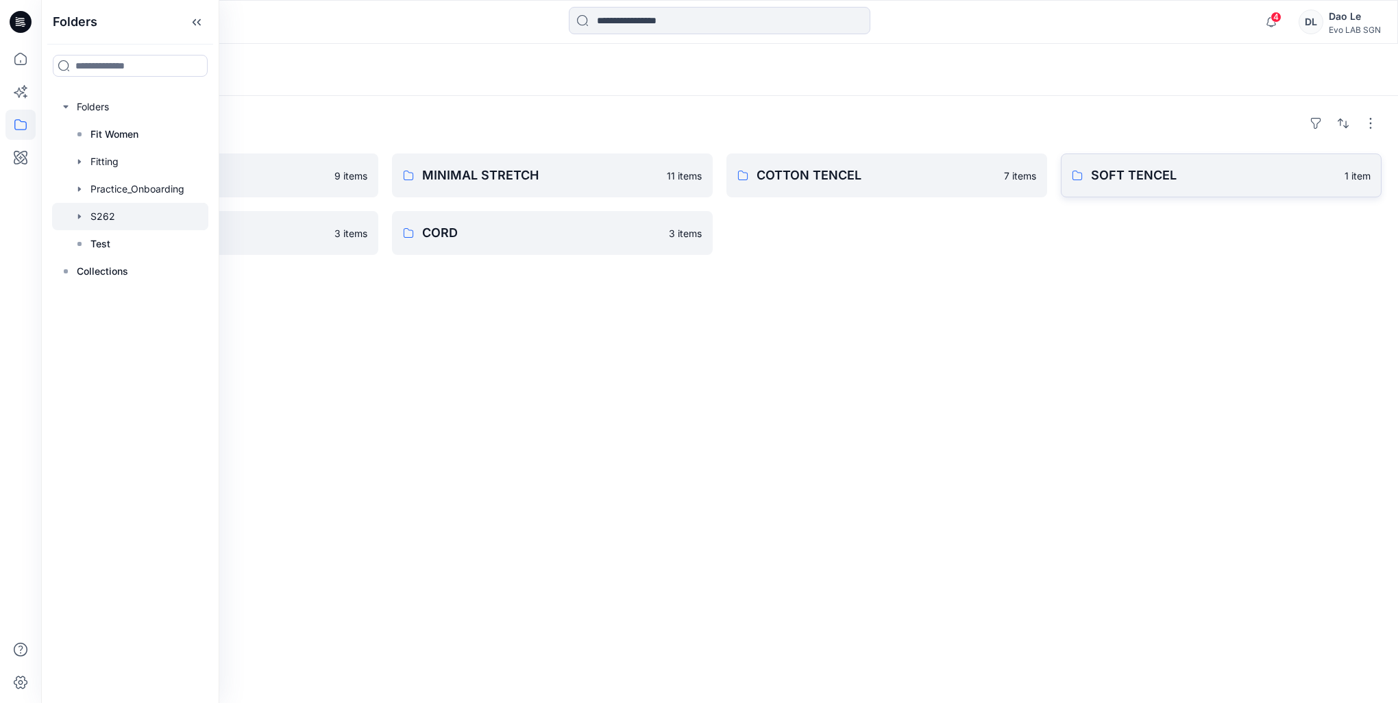 The image size is (1398, 703). Describe the element at coordinates (1020, 175) in the screenshot. I see `p: 7 items` at that location.